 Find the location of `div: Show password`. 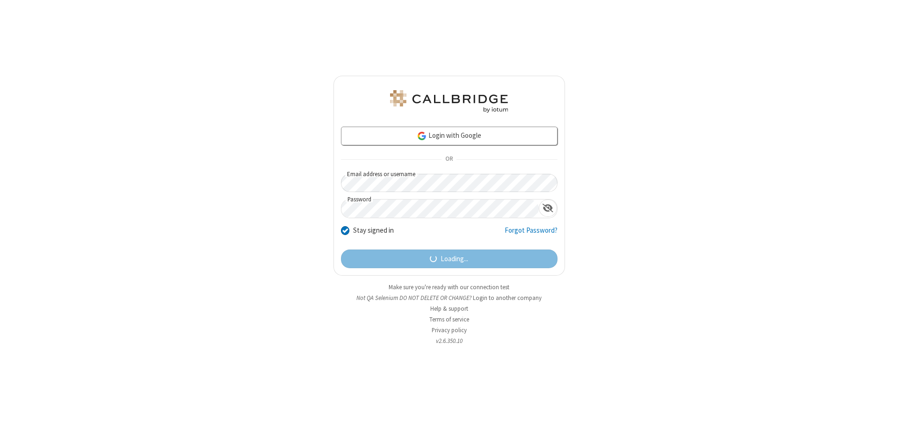

div: Show password is located at coordinates (547, 208).